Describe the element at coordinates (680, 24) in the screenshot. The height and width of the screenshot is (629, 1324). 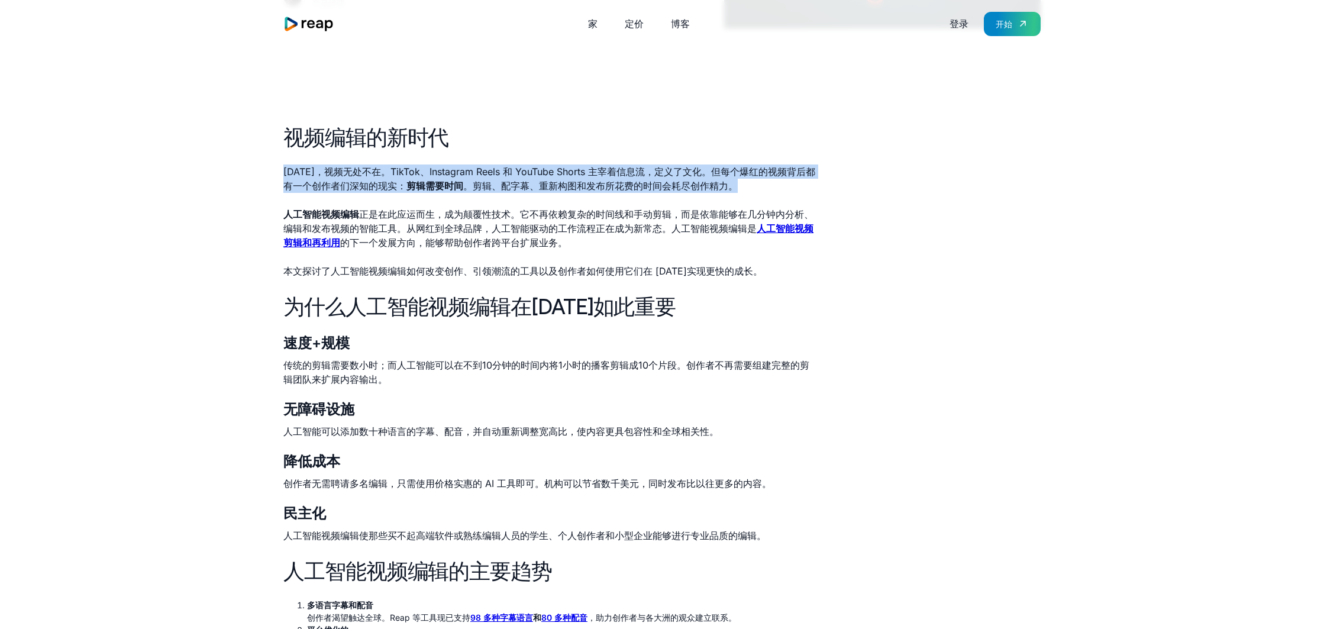
I see `a: 博客` at that location.